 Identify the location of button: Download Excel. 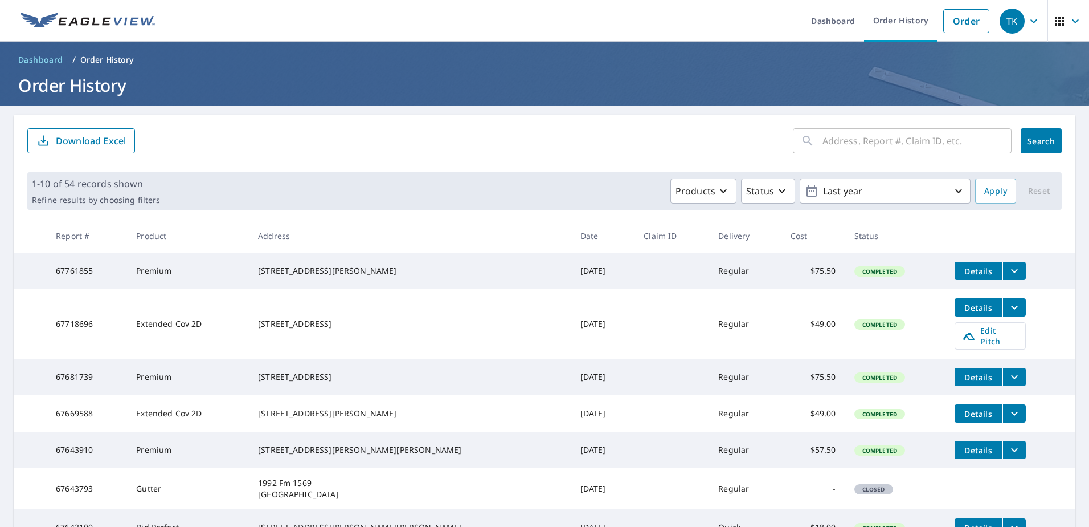
(81, 141).